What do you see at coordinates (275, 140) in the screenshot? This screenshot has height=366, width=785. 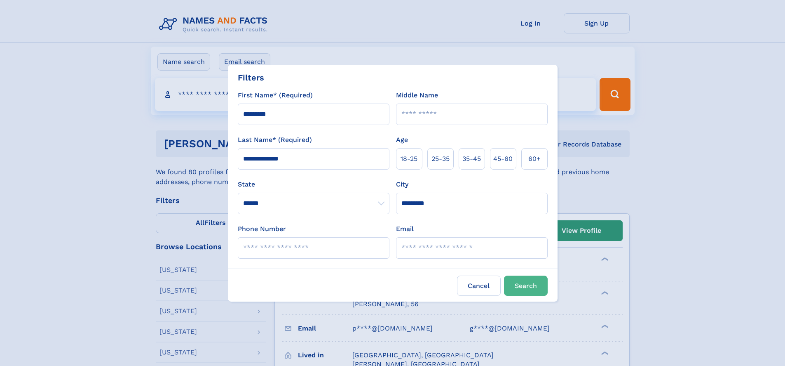 I see `label: Last Name* (Required)` at bounding box center [275, 140].